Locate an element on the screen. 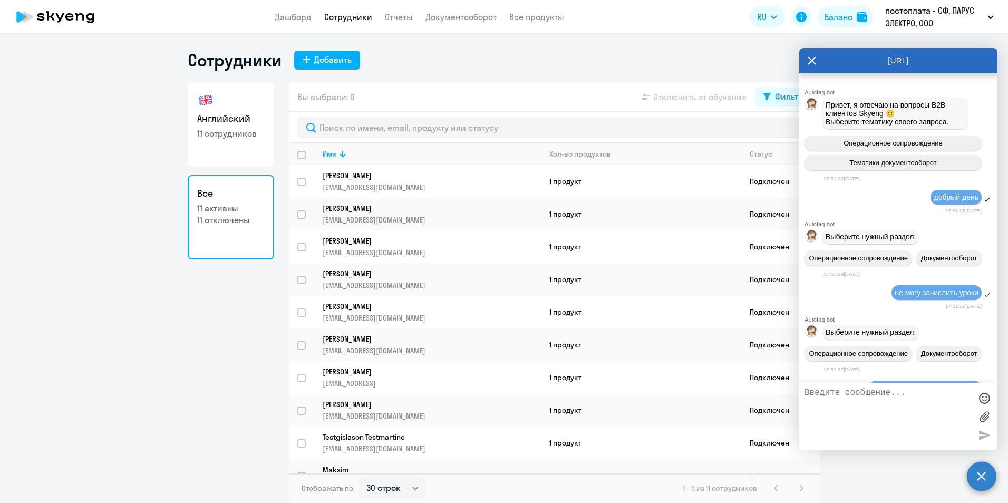  h1: Сотрудники is located at coordinates (235, 60).